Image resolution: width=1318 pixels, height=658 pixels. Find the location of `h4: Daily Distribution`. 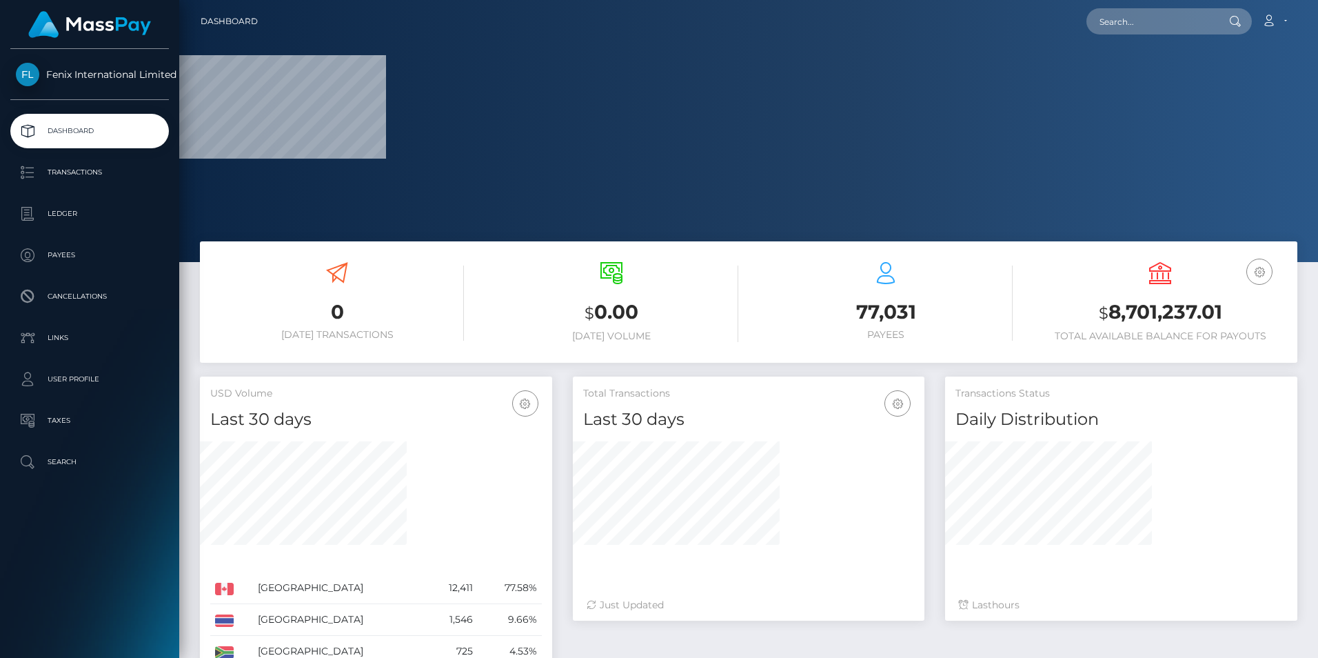

h4: Daily Distribution is located at coordinates (1121, 419).